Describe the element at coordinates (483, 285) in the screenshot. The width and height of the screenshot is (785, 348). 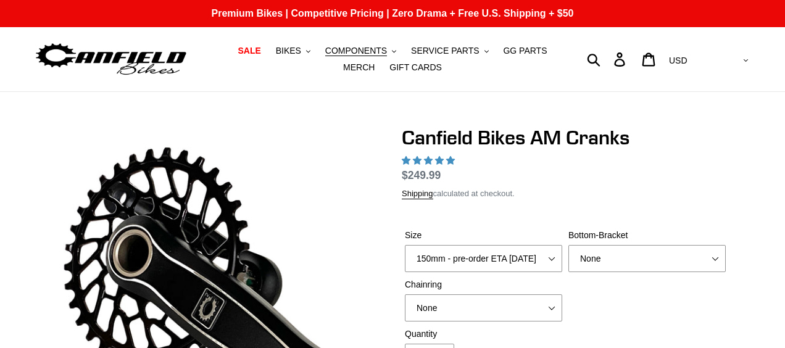
I see `label: Chainring` at that location.